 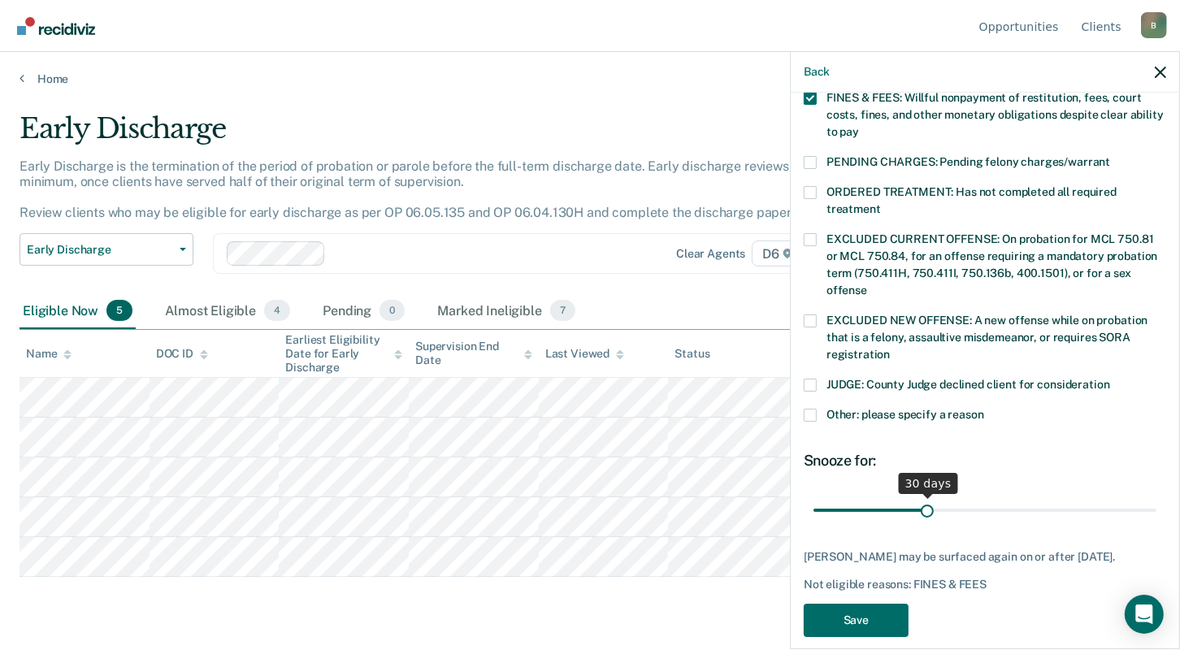 What do you see at coordinates (691, 353) in the screenshot?
I see `div: Status` at bounding box center [691, 353].